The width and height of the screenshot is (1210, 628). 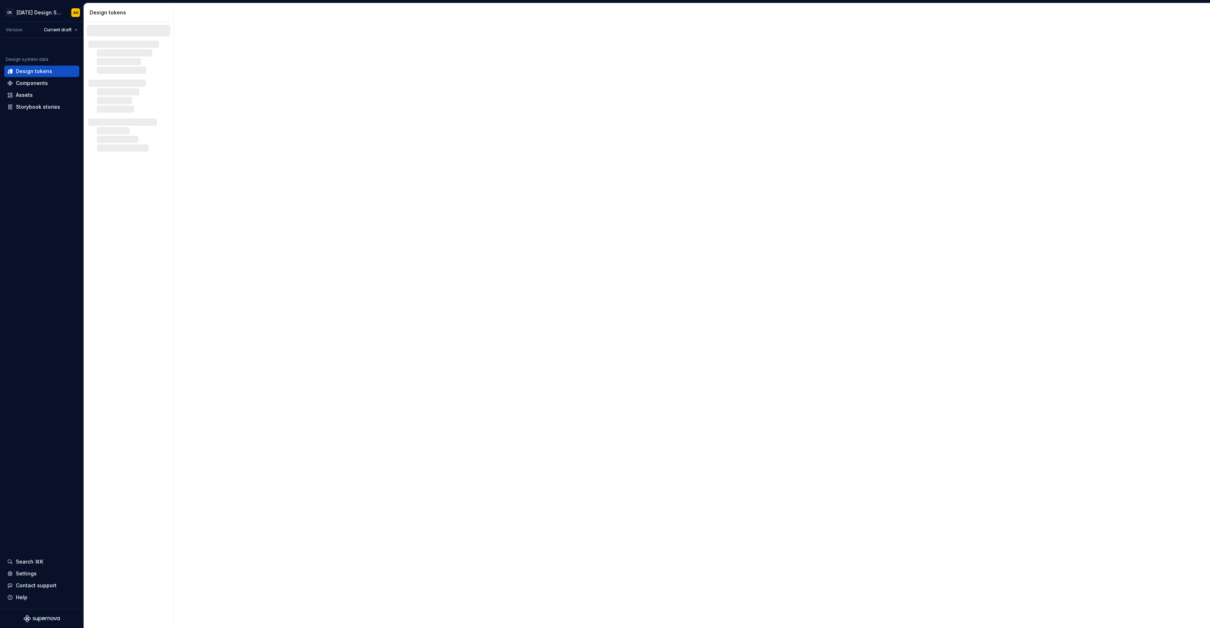 I want to click on a: Components, so click(x=42, y=83).